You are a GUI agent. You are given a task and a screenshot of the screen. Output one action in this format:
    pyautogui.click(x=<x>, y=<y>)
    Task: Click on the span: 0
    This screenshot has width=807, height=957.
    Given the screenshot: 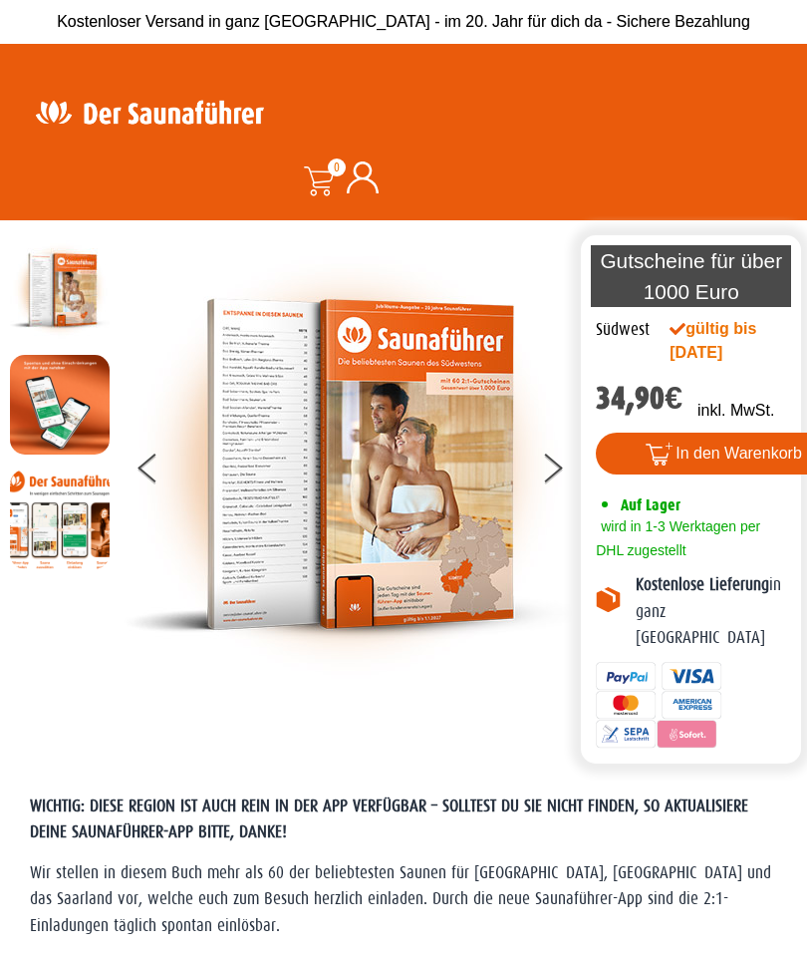 What is the action you would take?
    pyautogui.click(x=337, y=167)
    